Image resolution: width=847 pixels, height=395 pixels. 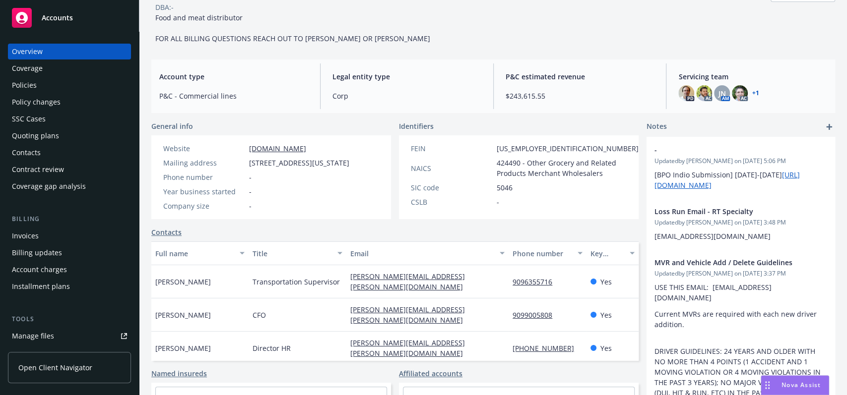 I want to click on button: Key contact, so click(x=612, y=254).